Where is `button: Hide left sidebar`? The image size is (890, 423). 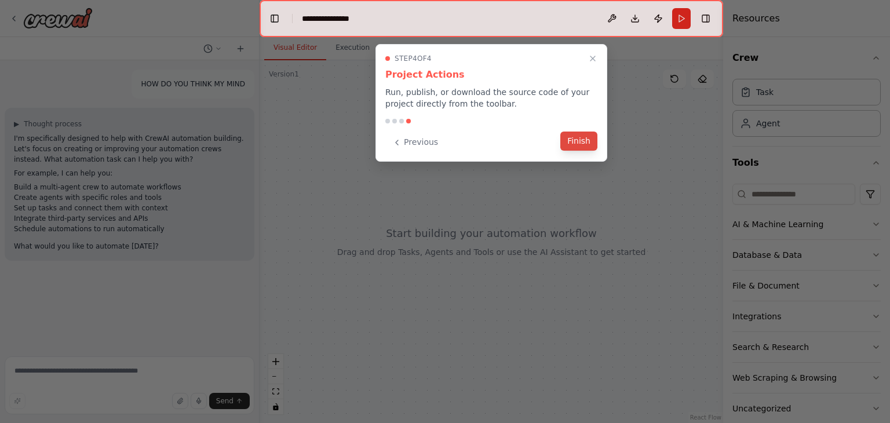 button: Hide left sidebar is located at coordinates (275, 19).